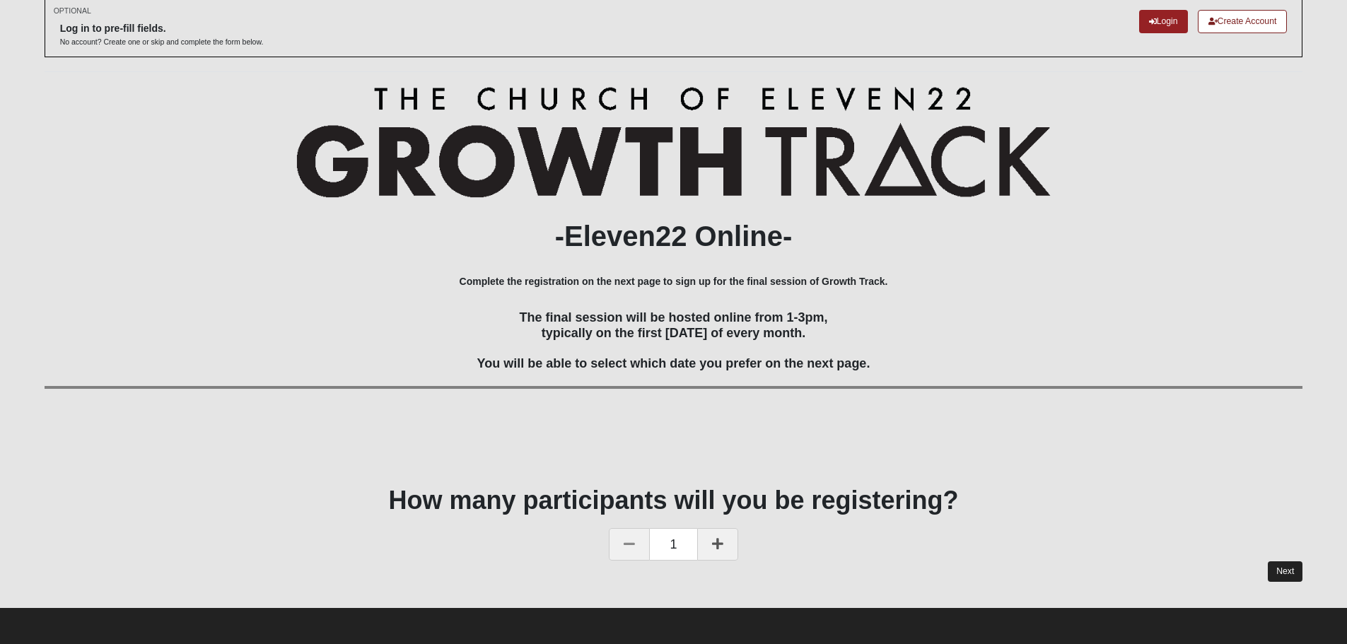  What do you see at coordinates (1284, 571) in the screenshot?
I see `a: Next` at bounding box center [1284, 571].